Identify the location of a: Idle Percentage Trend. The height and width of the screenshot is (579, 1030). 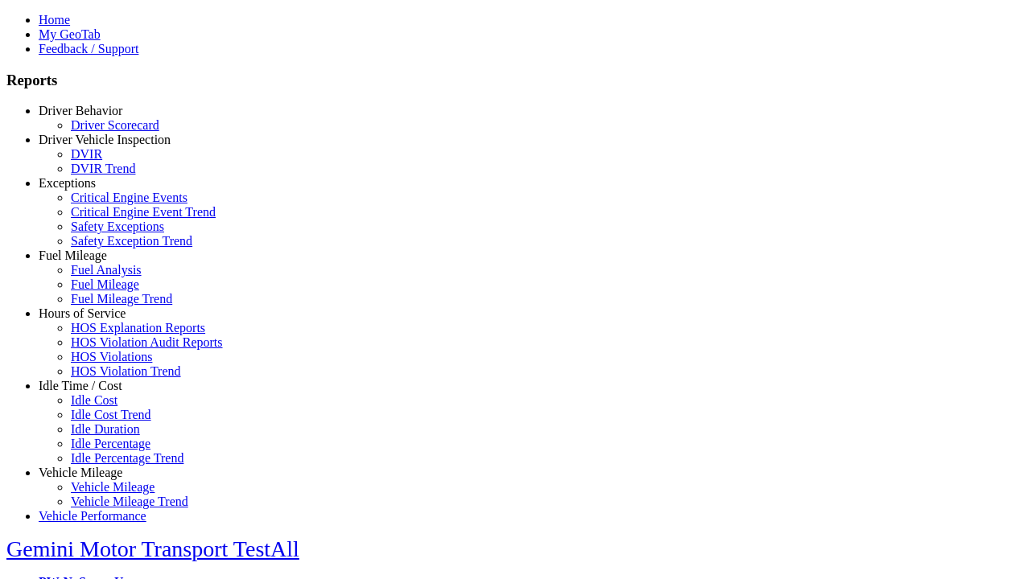
(127, 458).